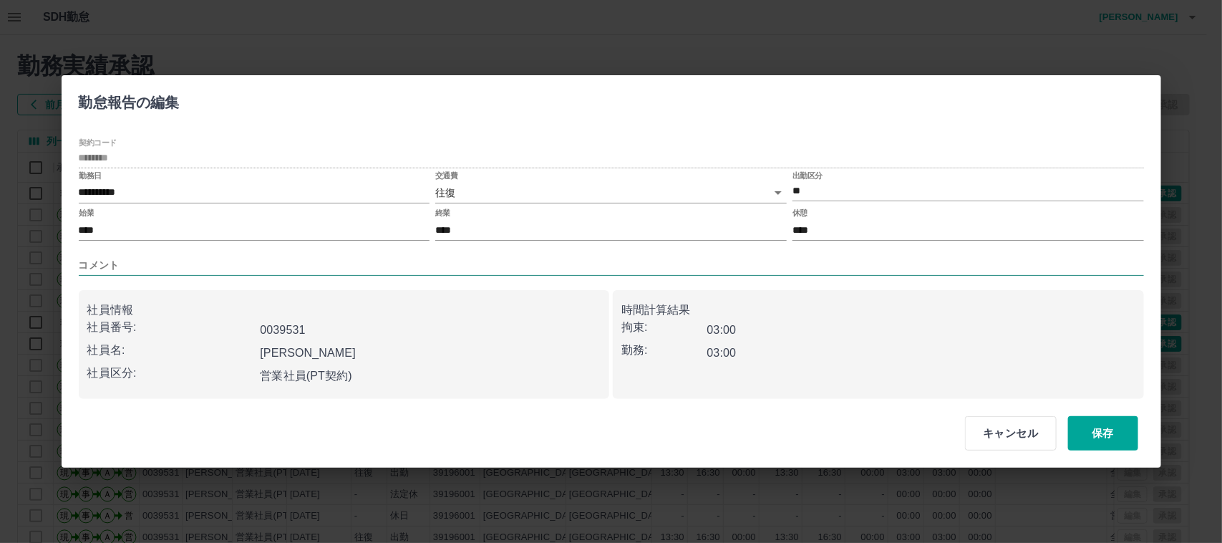  I want to click on b: 営業社員(PT契約), so click(306, 375).